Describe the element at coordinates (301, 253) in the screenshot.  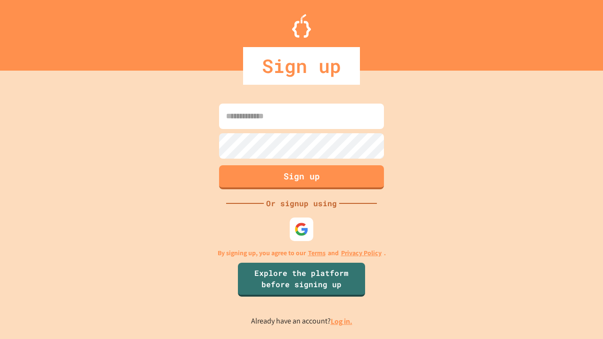
I see `p: By signing up, you agree to our and .` at that location.